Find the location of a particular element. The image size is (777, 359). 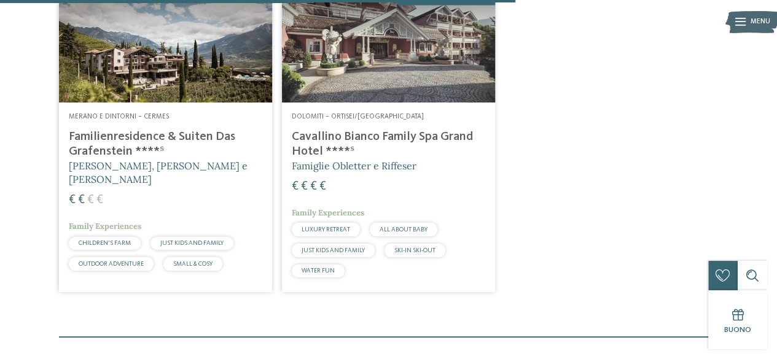

span: WATER FUN is located at coordinates (318, 271).